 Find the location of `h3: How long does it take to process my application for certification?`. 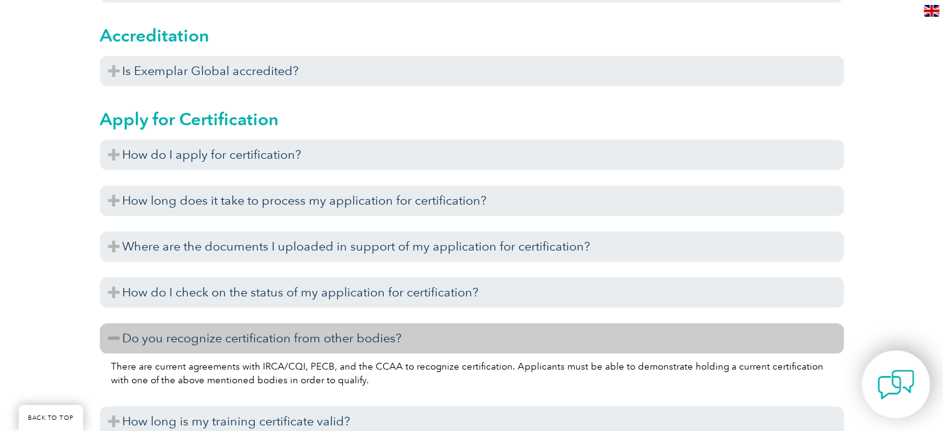

h3: How long does it take to process my application for certification? is located at coordinates (472, 200).